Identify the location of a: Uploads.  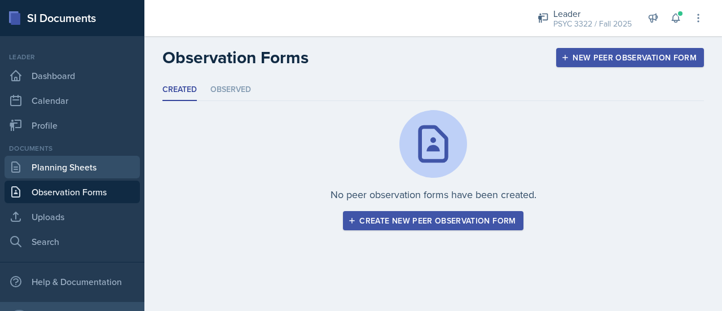
(72, 217).